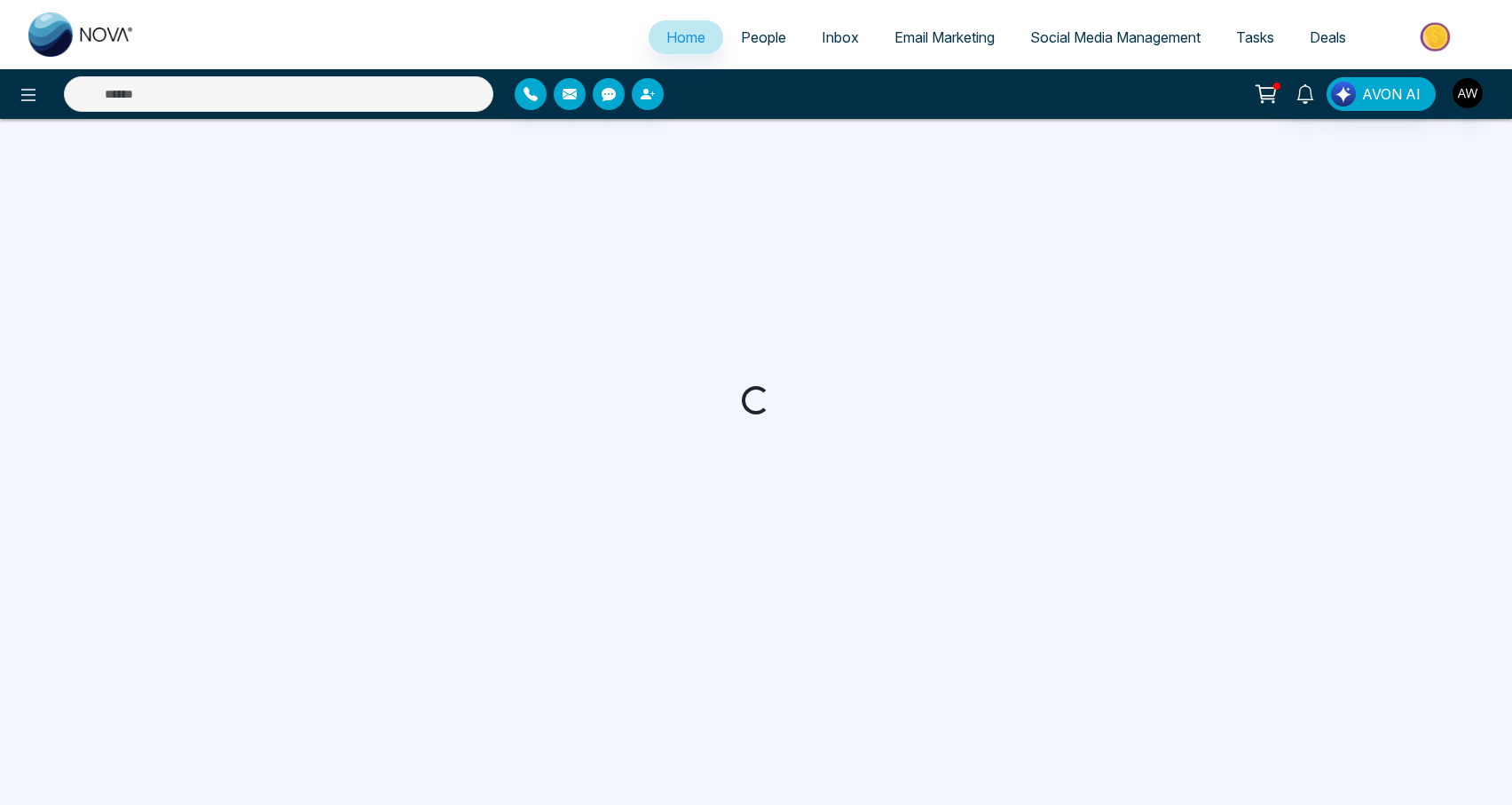  Describe the element at coordinates (840, 37) in the screenshot. I see `span: Inbox` at that location.